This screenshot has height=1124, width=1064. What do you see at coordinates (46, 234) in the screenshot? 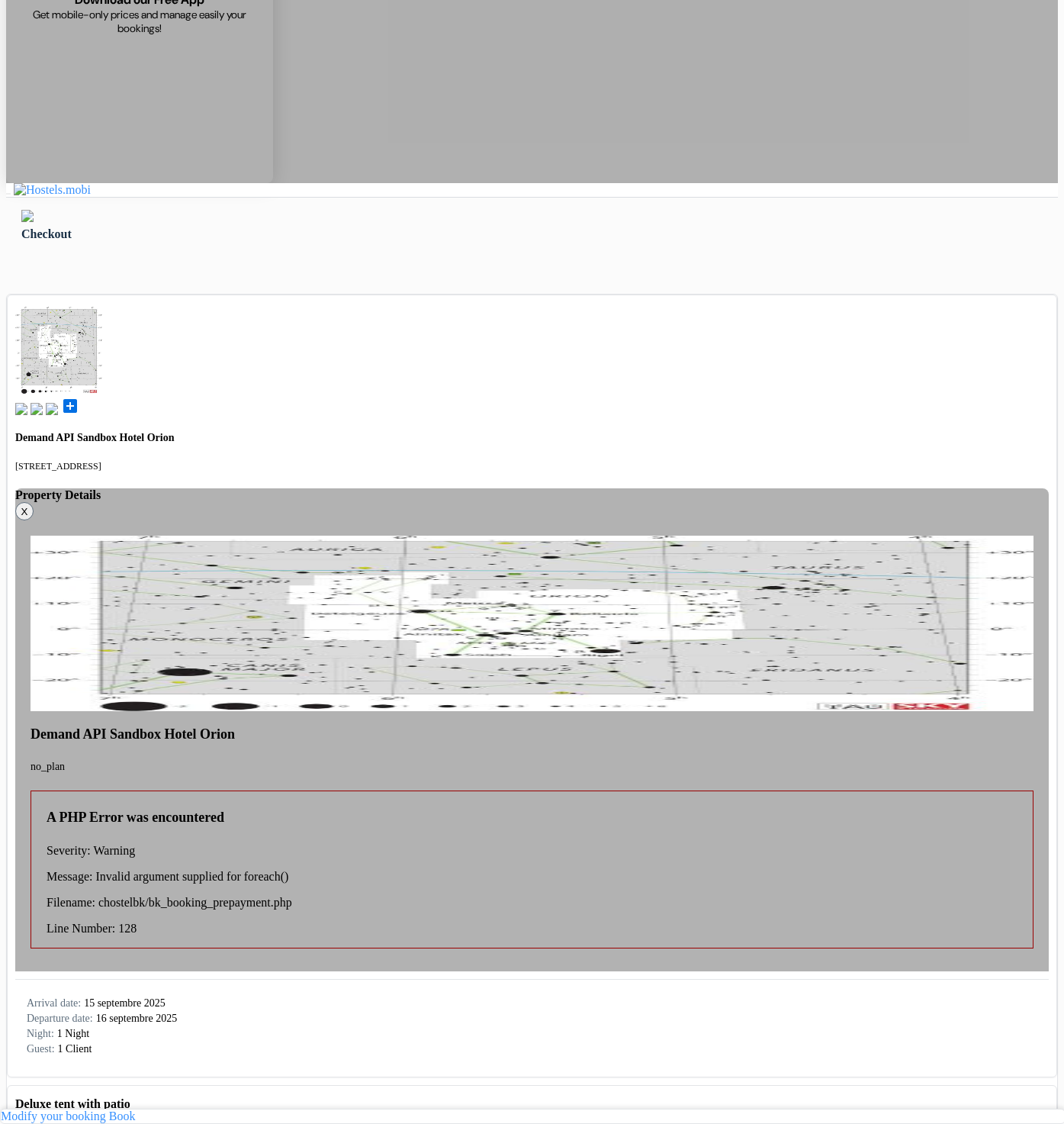
I see `span: Checkout` at bounding box center [46, 234].